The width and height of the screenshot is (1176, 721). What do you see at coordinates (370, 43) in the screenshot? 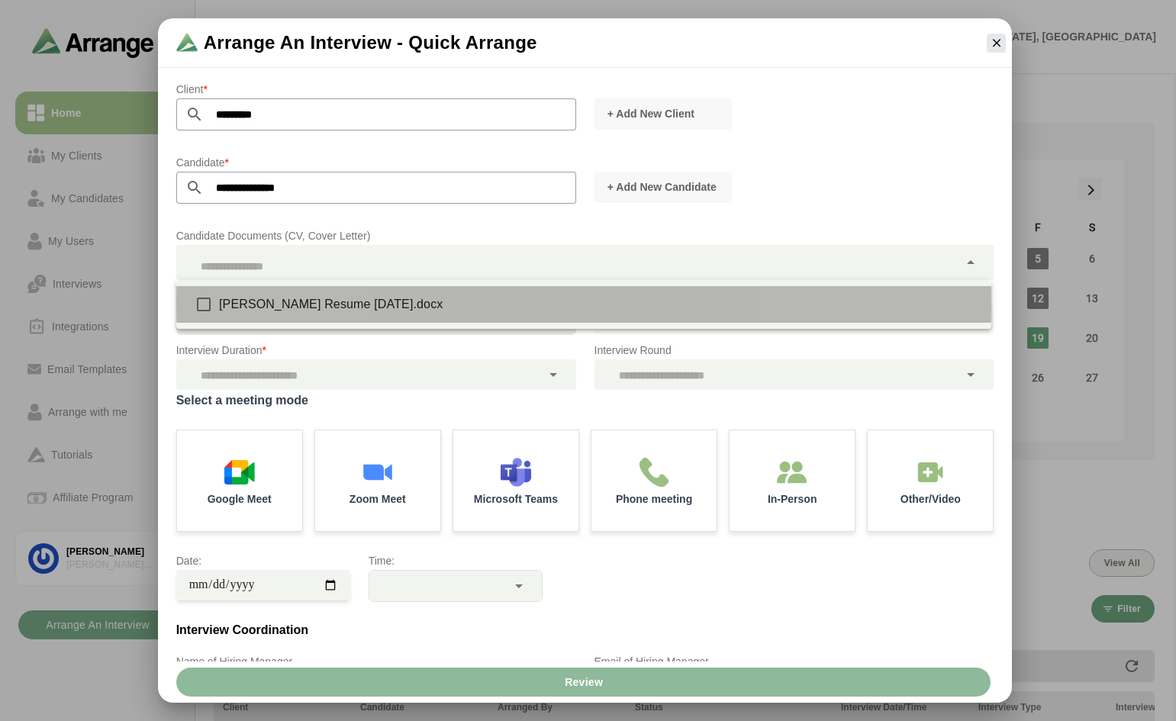
I see `span: Arrange an Interview - Quick Arrange` at bounding box center [370, 43].